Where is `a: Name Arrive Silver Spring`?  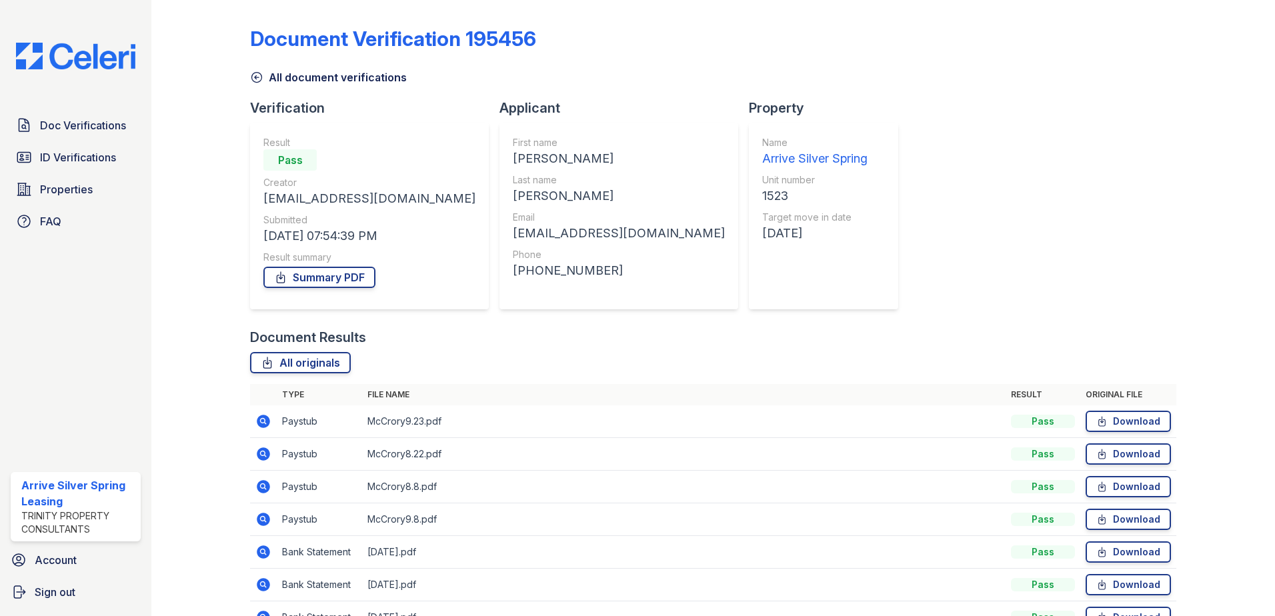
a: Name Arrive Silver Spring is located at coordinates (815, 152).